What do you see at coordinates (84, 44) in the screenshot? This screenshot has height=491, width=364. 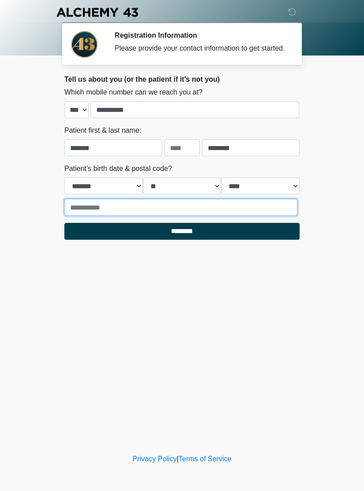 I see `img: Agent Avatar` at bounding box center [84, 44].